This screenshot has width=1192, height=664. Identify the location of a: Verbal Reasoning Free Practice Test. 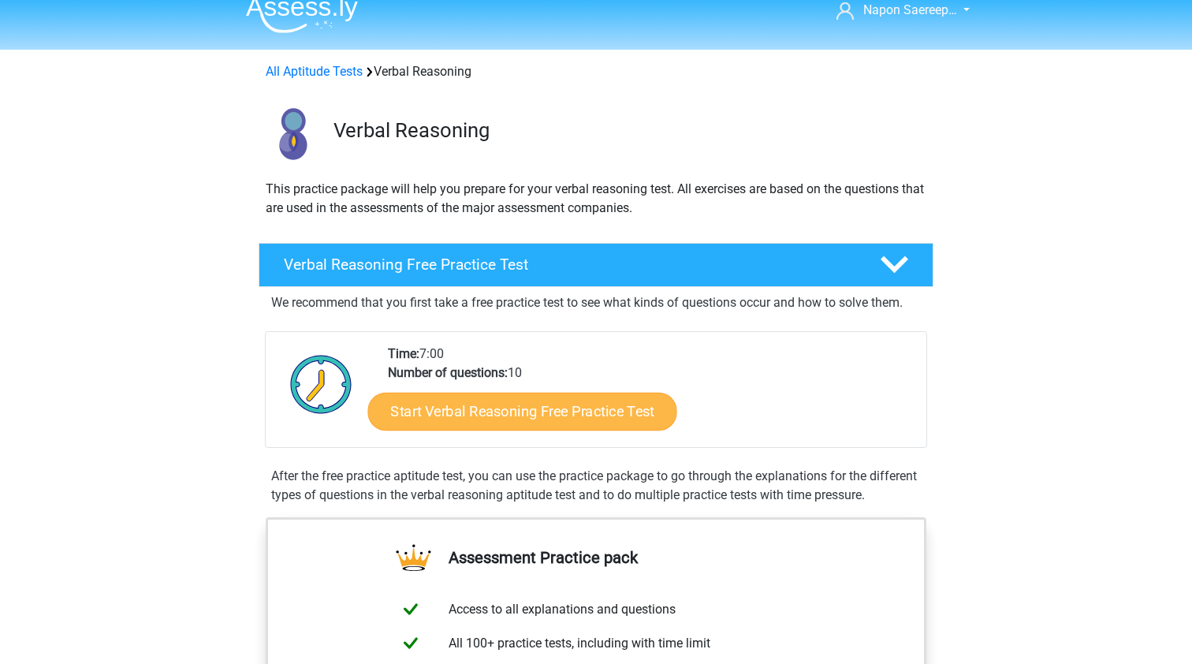
(596, 265).